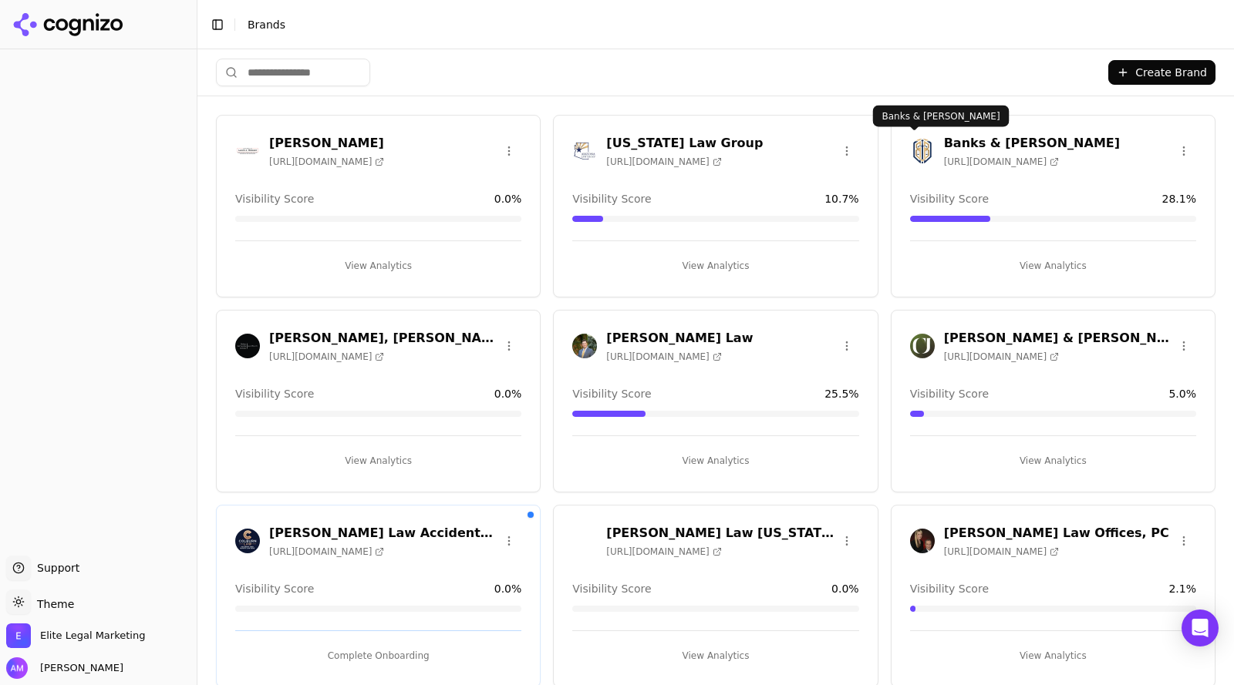 The width and height of the screenshot is (1234, 685). What do you see at coordinates (247, 151) in the screenshot?
I see `img: Aaron Herbert` at bounding box center [247, 151].